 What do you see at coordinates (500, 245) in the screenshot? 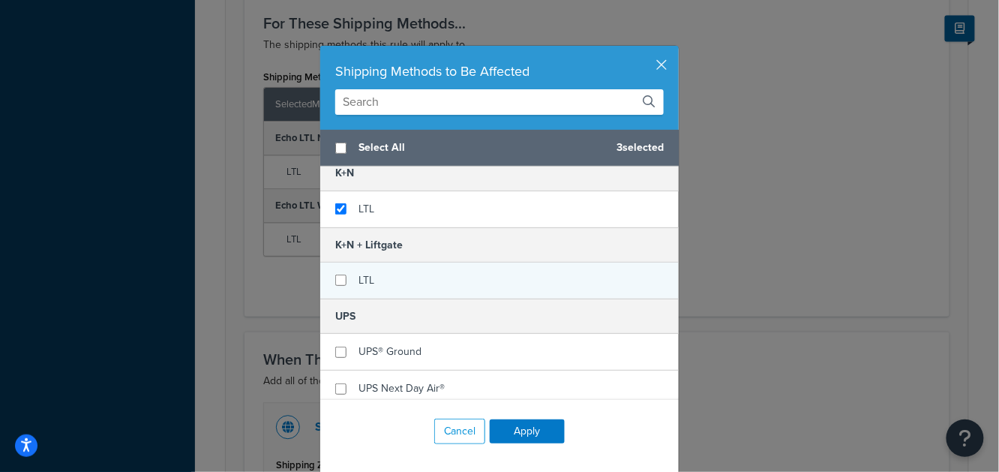
I see `h5: K+N + Liftgate` at bounding box center [500, 245].